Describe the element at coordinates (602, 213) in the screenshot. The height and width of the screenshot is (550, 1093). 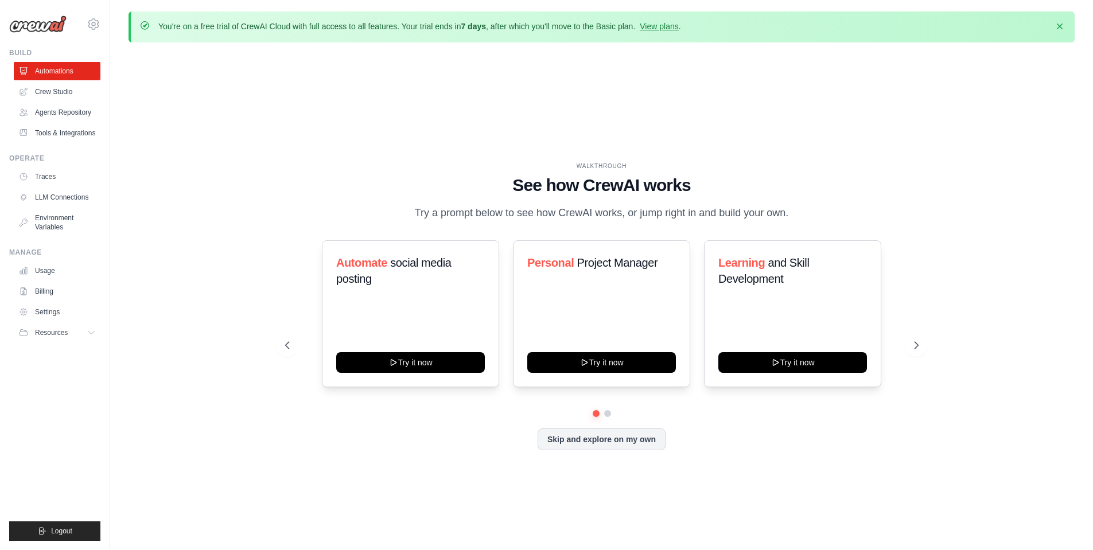
I see `p: Try a prompt below to see how CrewAI works, or jump right in and build your own.` at that location.